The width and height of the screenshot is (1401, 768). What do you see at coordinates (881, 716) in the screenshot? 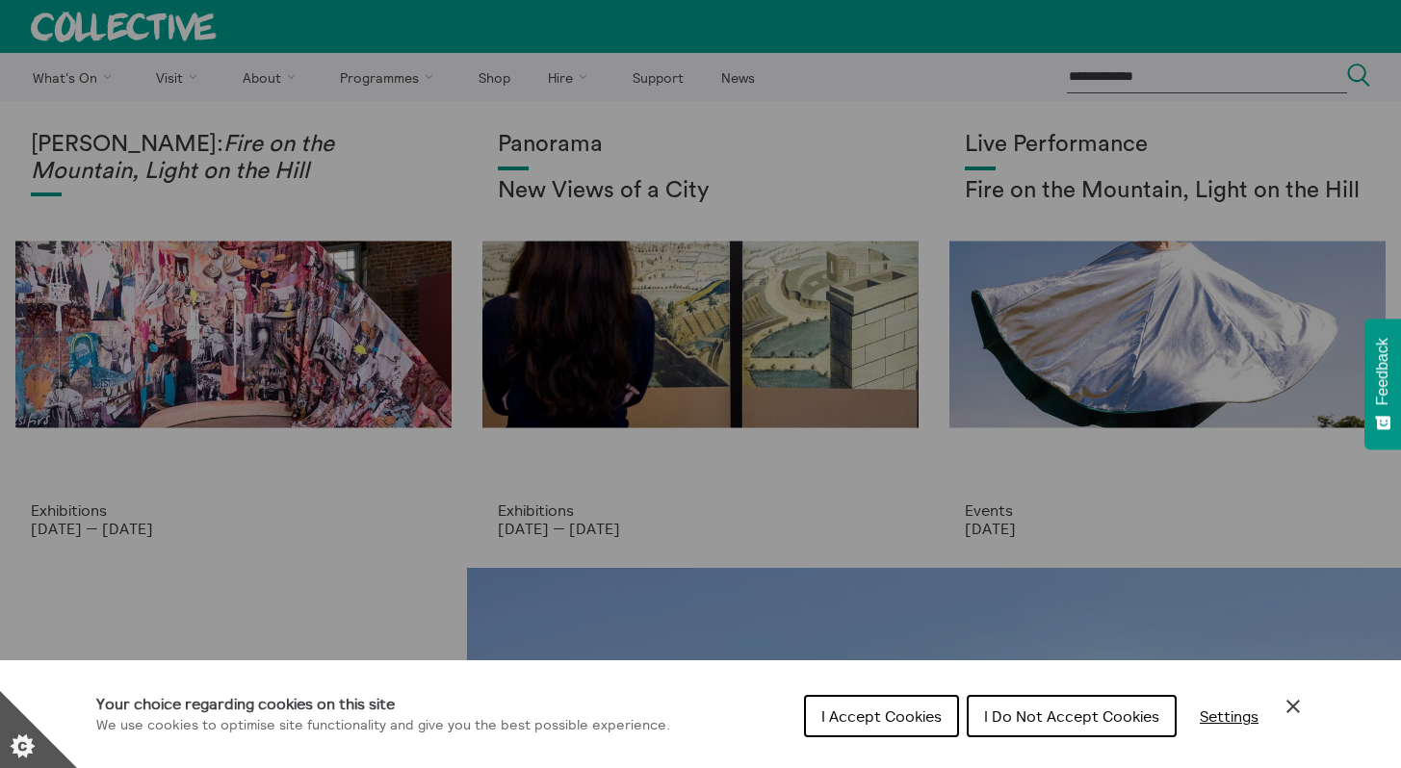
I see `button: I Accept Cookies` at bounding box center [881, 716].